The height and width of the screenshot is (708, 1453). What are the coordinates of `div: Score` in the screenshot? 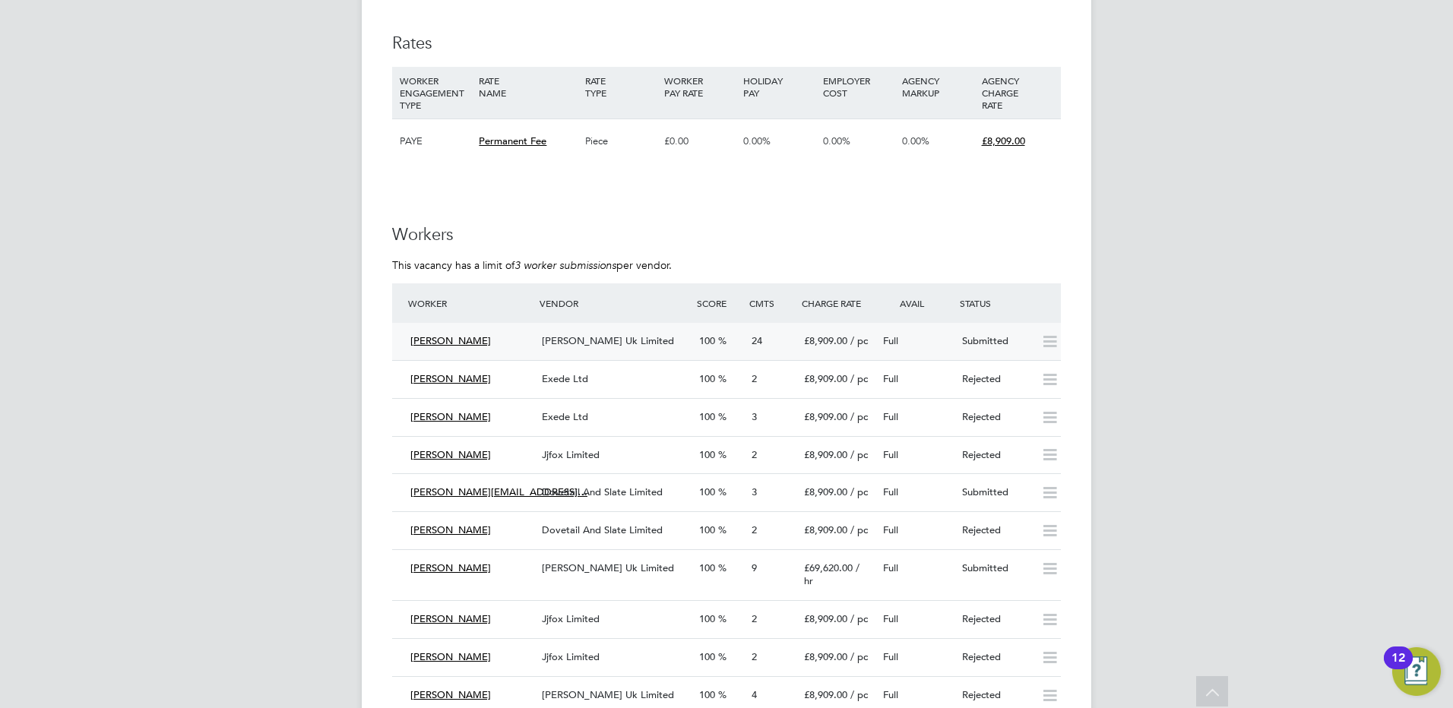 It's located at (719, 303).